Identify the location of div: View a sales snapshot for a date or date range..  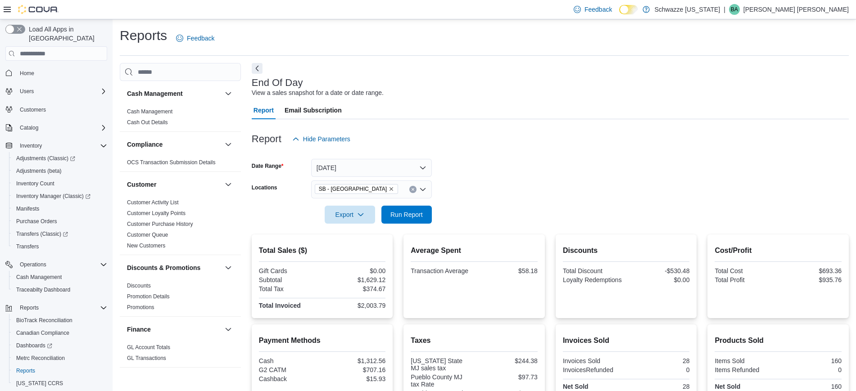
(318, 93).